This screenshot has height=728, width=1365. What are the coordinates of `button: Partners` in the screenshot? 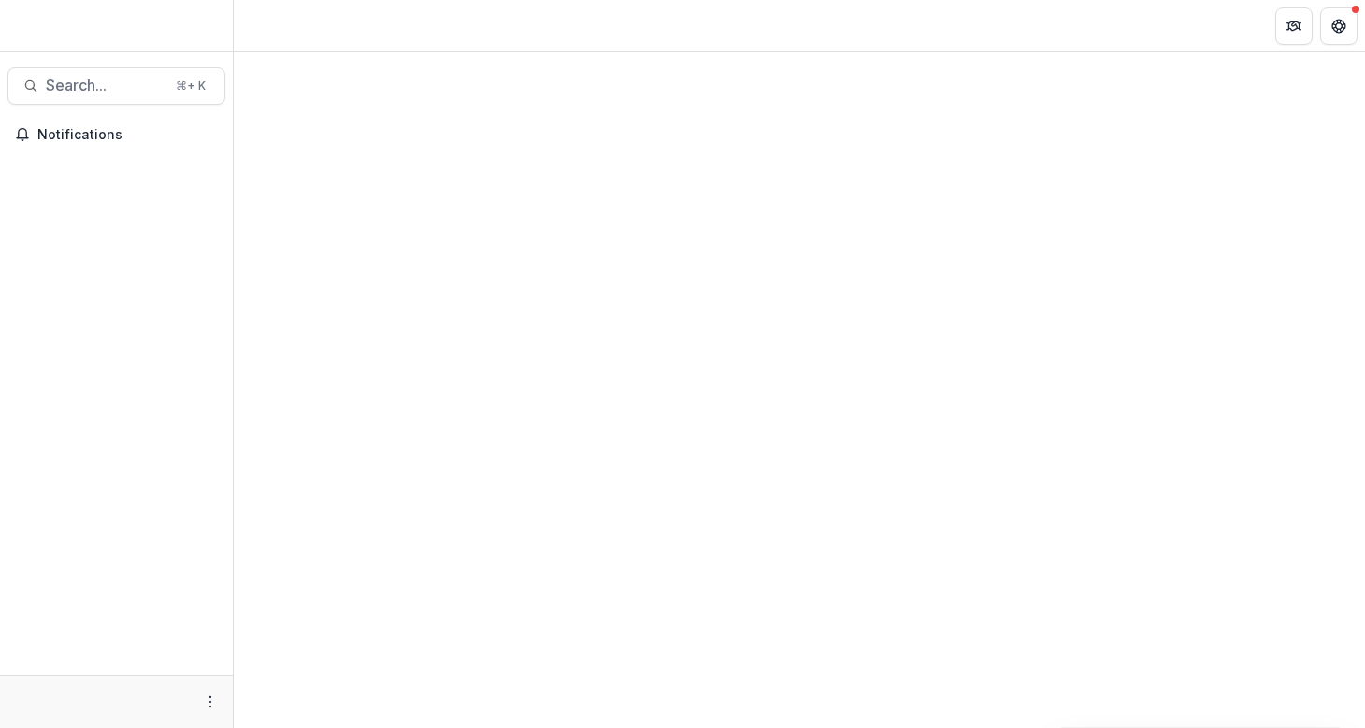 It's located at (1294, 26).